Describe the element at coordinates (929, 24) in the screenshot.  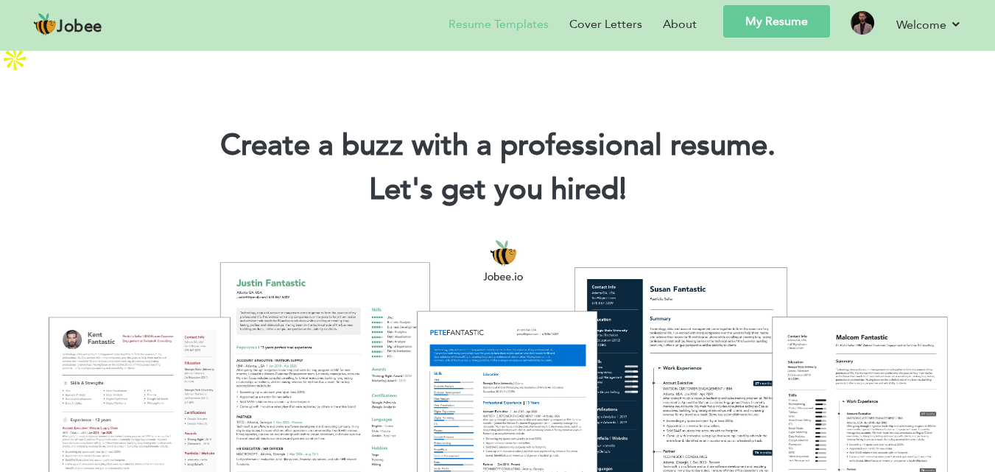
I see `a: Welcome` at that location.